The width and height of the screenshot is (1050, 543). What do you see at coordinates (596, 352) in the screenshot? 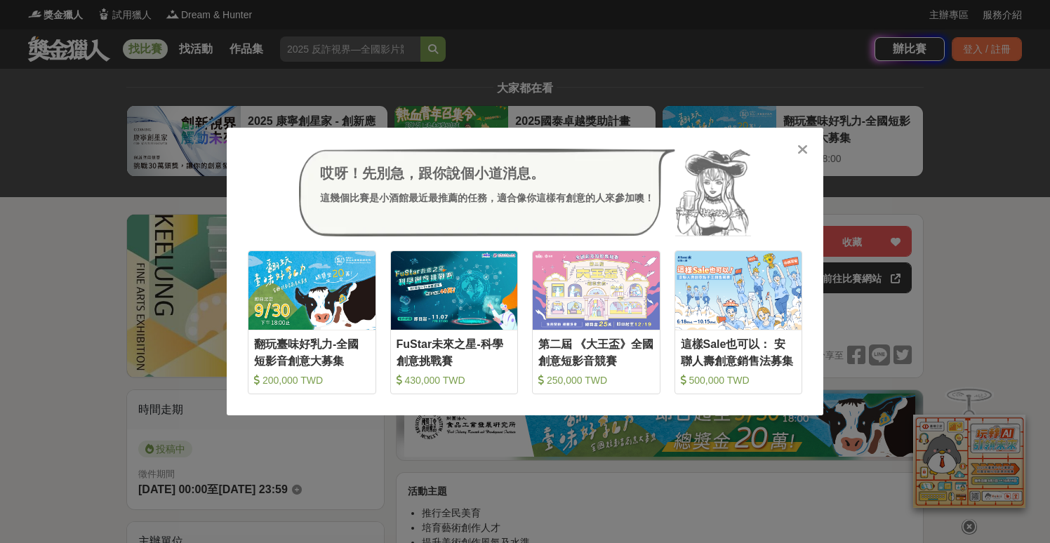
I see `div: 第二屆 《大王盃》全國創意短影音競賽` at bounding box center [596, 352].